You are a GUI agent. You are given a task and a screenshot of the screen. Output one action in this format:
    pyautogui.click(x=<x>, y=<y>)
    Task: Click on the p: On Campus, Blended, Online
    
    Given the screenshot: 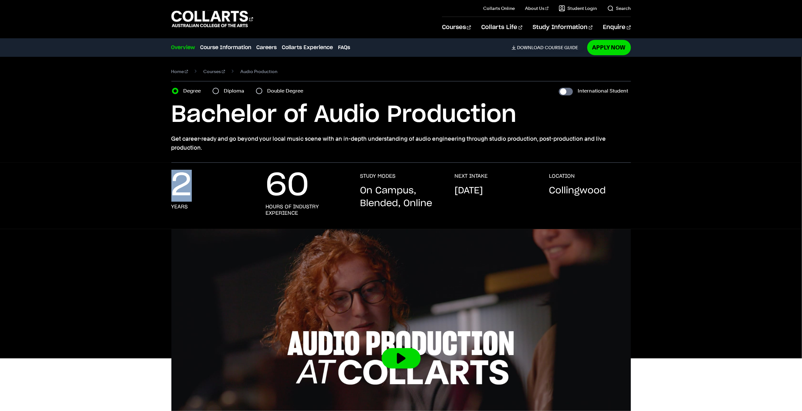 What is the action you would take?
    pyautogui.click(x=401, y=197)
    